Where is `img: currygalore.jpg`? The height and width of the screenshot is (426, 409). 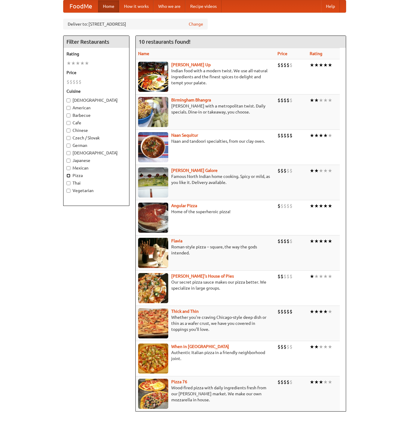 img: currygalore.jpg is located at coordinates (153, 182).